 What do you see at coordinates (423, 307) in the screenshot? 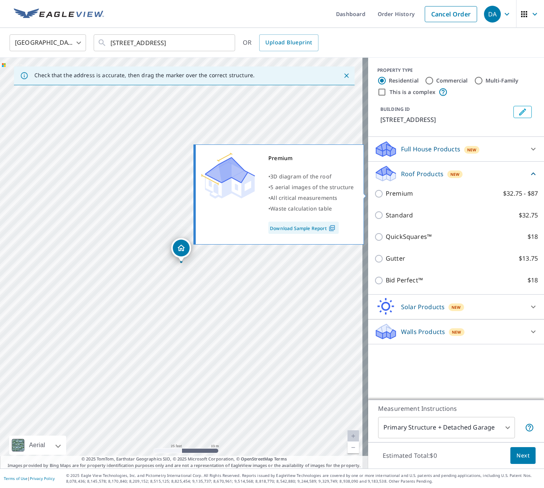
I see `p: Solar Products` at bounding box center [423, 307].